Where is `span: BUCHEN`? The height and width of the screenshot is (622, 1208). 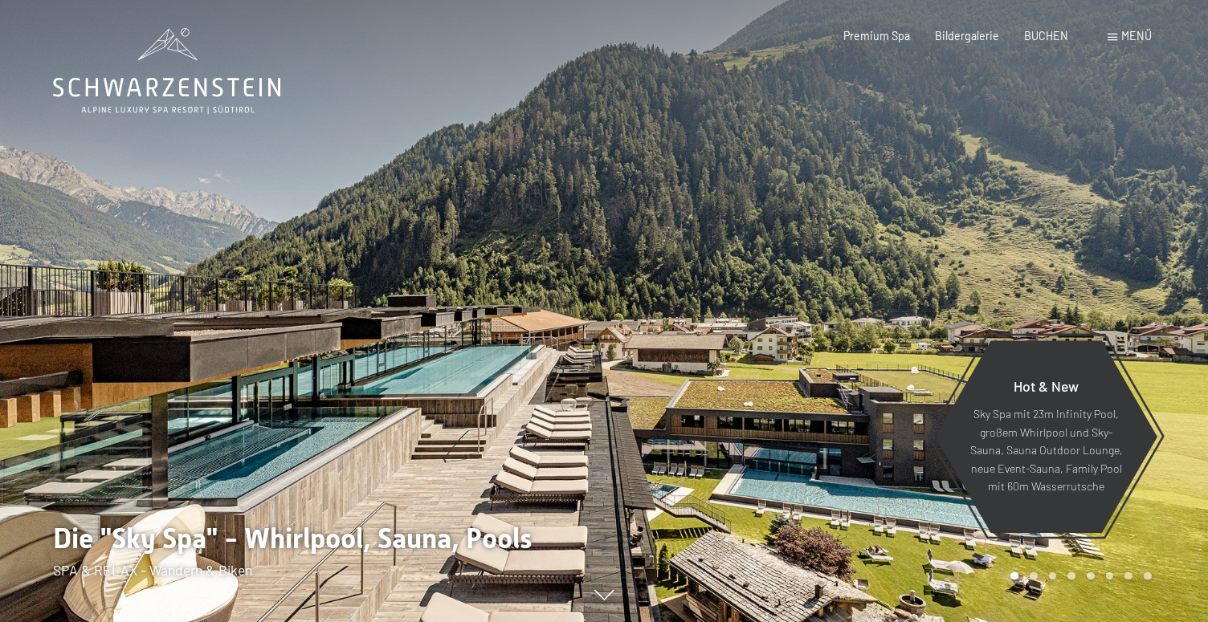 span: BUCHEN is located at coordinates (1045, 35).